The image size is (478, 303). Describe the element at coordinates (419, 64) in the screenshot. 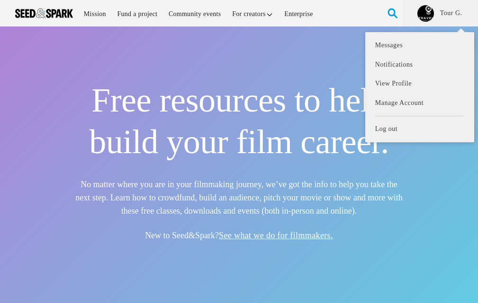

I see `a: Notifications` at that location.